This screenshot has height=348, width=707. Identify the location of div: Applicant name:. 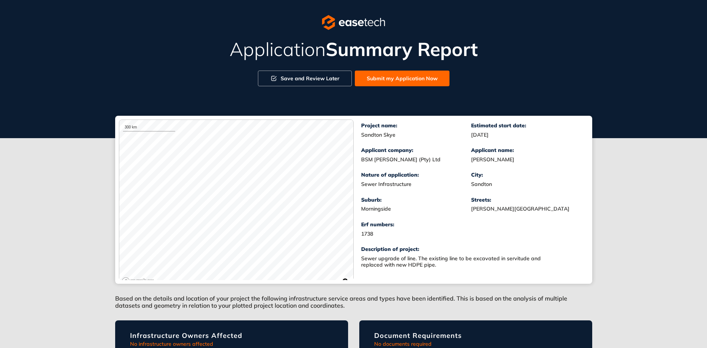
(526, 150).